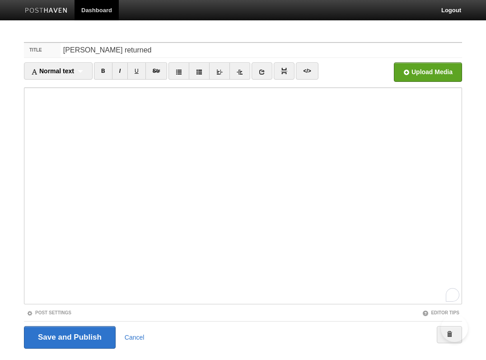  What do you see at coordinates (70, 337) in the screenshot?
I see `input: Save and Publish` at bounding box center [70, 337].